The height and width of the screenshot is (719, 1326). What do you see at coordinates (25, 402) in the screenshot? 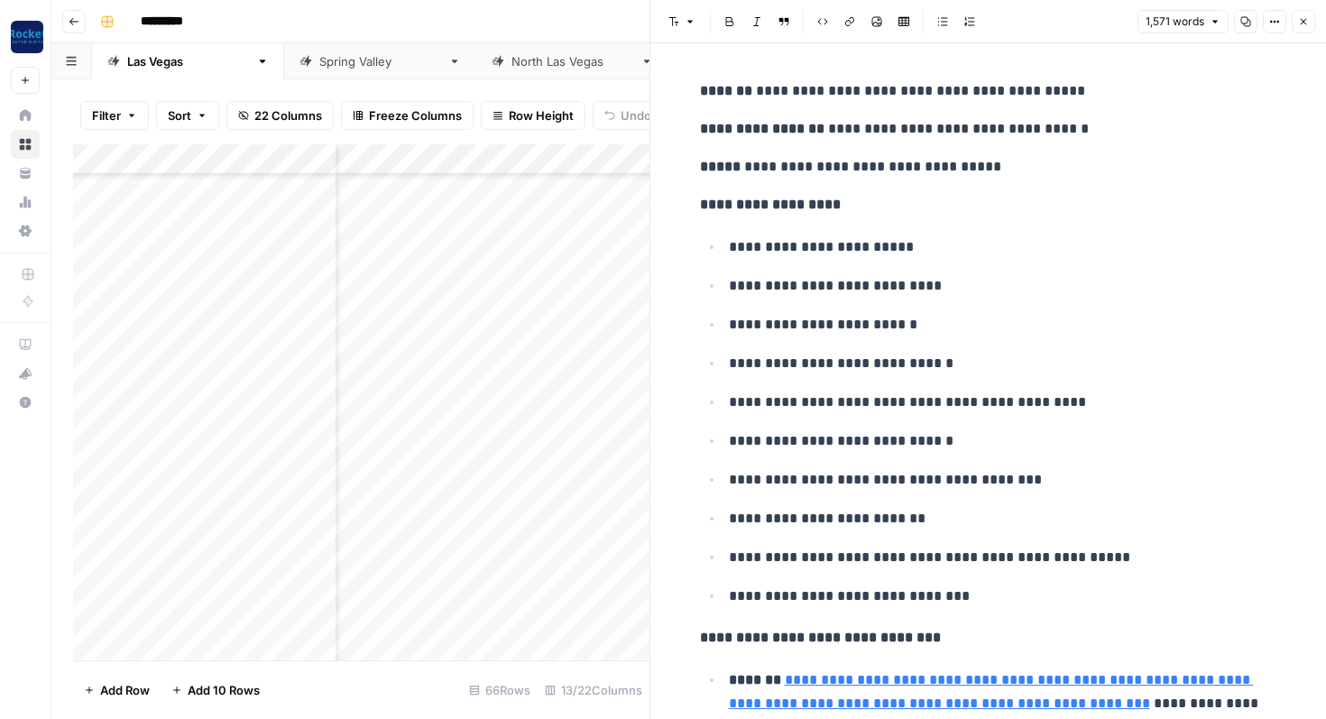
I see `button: Help + Support` at bounding box center [25, 402].